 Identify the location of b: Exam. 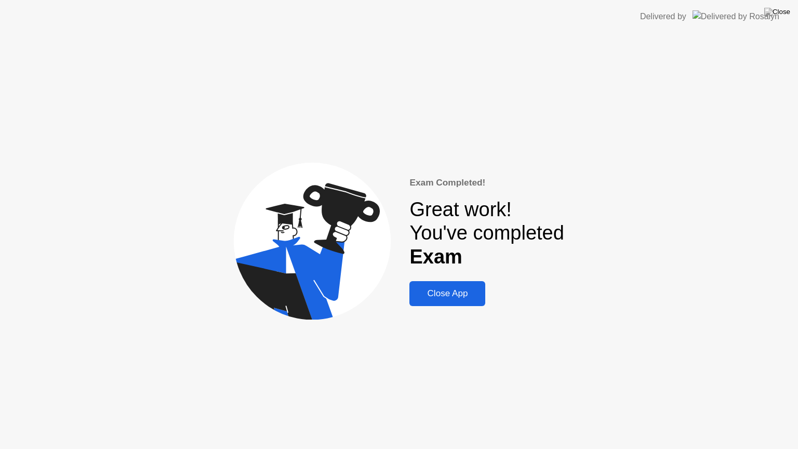
(435, 257).